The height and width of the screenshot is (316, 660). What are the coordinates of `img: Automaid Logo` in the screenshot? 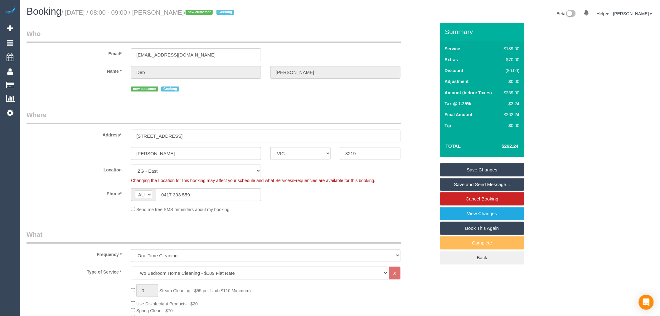 It's located at (10, 11).